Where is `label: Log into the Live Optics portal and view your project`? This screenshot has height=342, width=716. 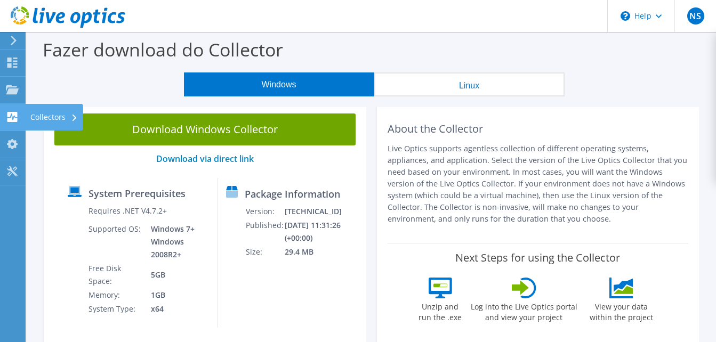 label: Log into the Live Optics portal and view your project is located at coordinates (524, 311).